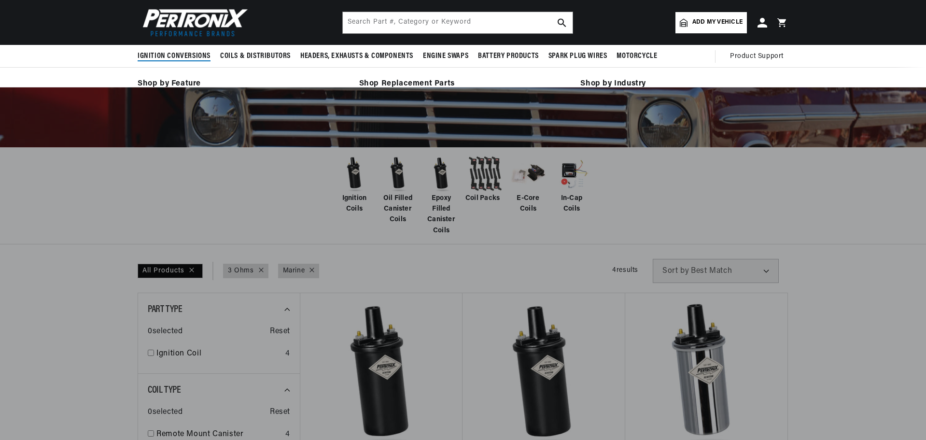  Describe the element at coordinates (174, 56) in the screenshot. I see `span: Ignition Conversions` at that location.